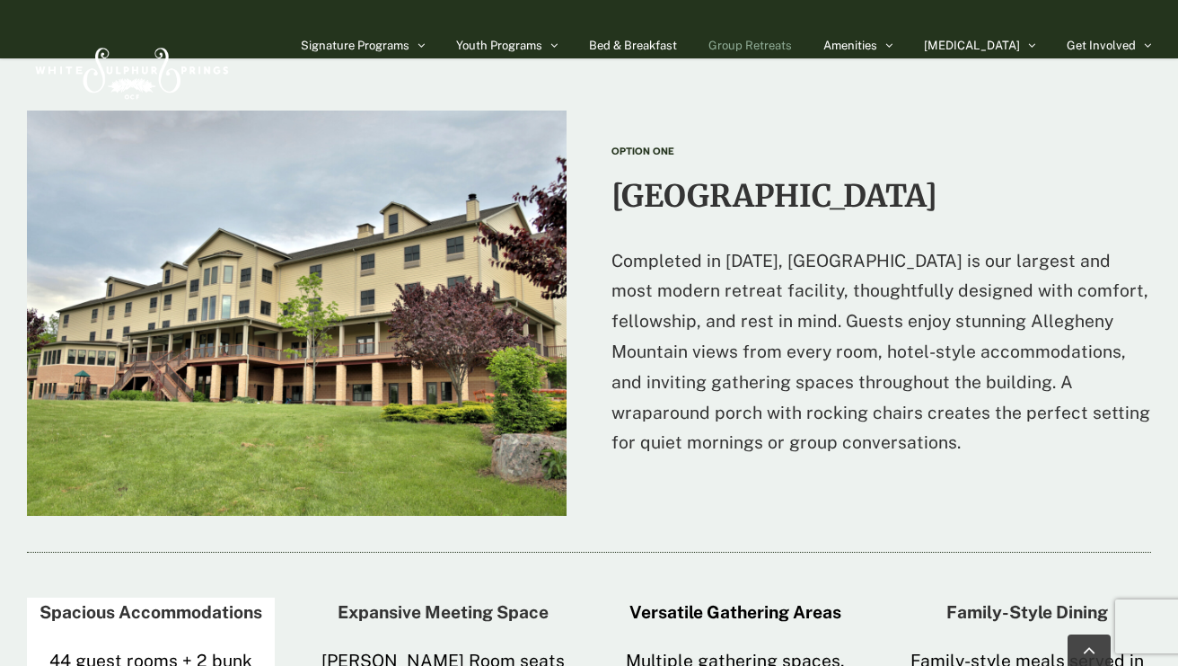 Image resolution: width=1178 pixels, height=666 pixels. What do you see at coordinates (1028, 612) in the screenshot?
I see `strong: Family-Style Dining` at bounding box center [1028, 612].